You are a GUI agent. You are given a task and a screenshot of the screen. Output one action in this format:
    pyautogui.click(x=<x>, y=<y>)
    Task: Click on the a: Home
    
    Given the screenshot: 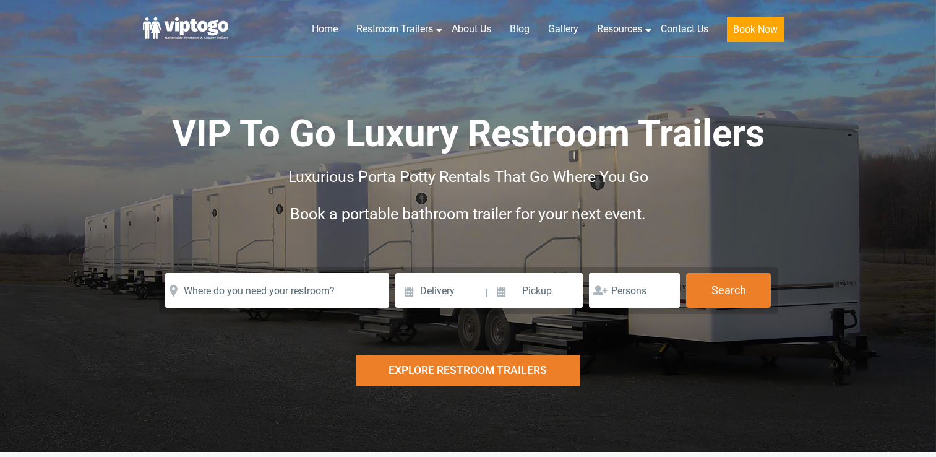 What is the action you would take?
    pyautogui.click(x=325, y=29)
    